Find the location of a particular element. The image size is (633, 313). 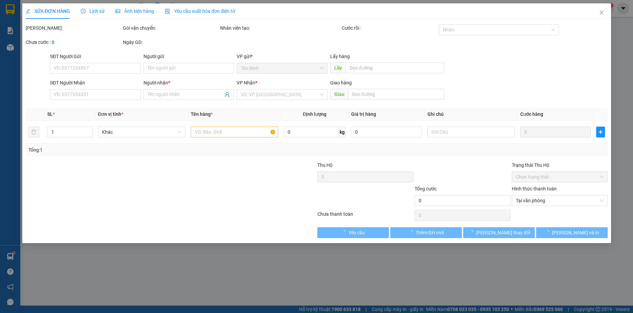

span: Giao is located at coordinates (339, 94).